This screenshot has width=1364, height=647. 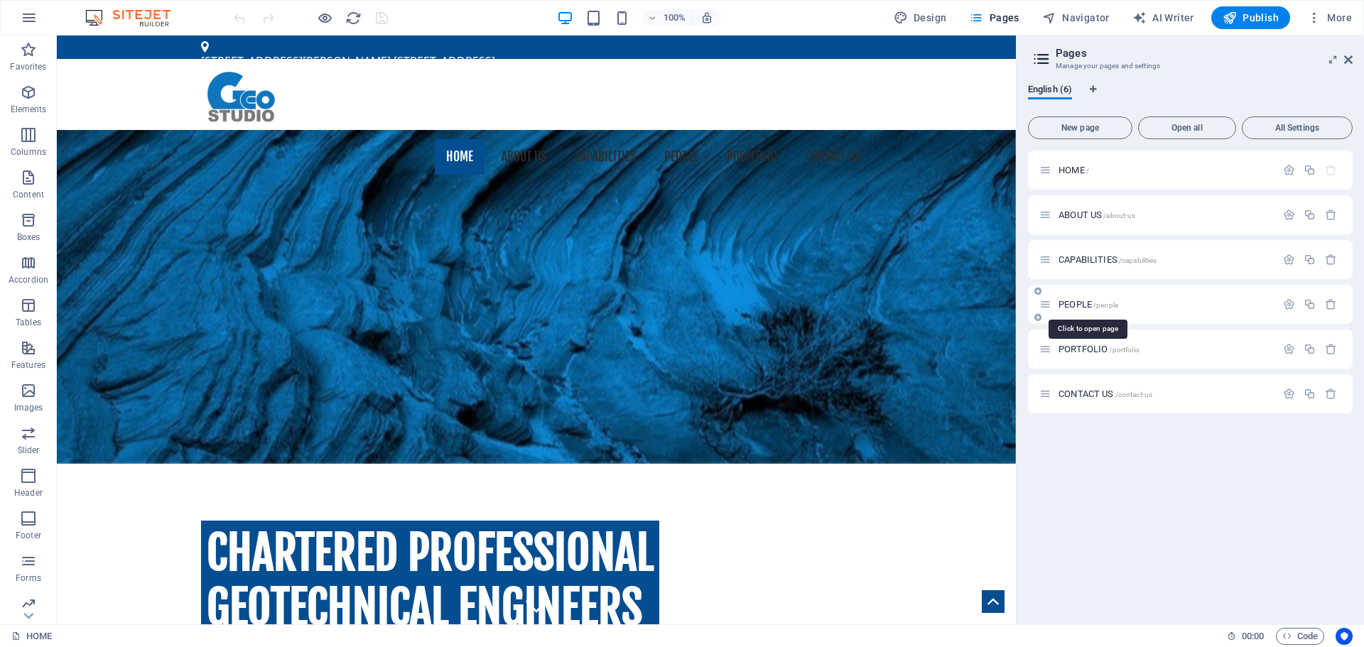 What do you see at coordinates (353, 18) in the screenshot?
I see `i: Reload page` at bounding box center [353, 18].